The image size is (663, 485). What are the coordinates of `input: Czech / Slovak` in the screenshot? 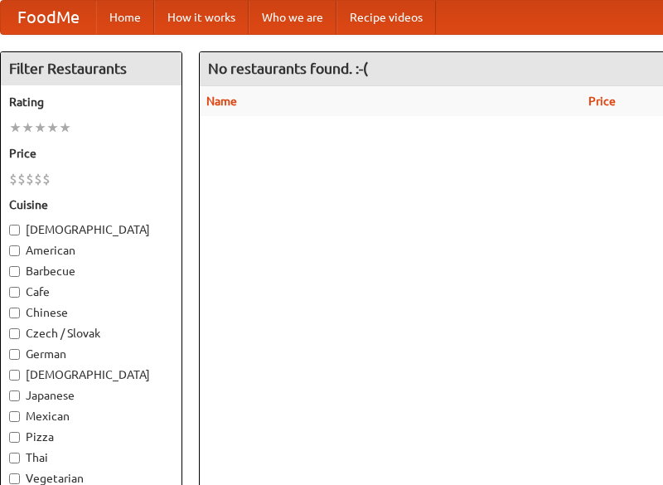 It's located at (14, 333).